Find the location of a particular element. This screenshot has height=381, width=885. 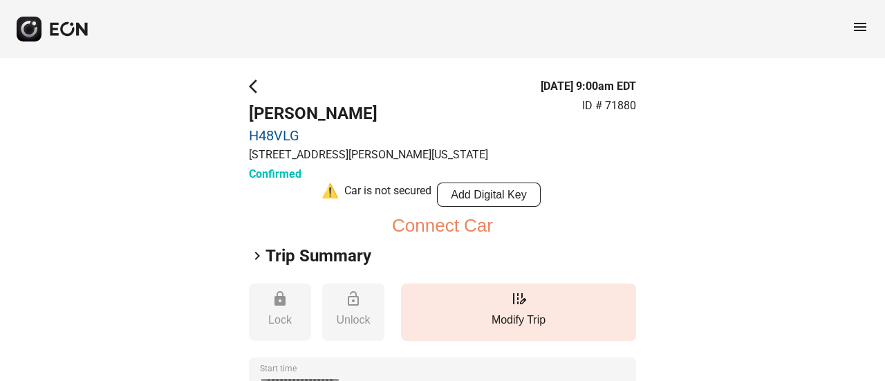

div: Car is not secured is located at coordinates (388, 194).